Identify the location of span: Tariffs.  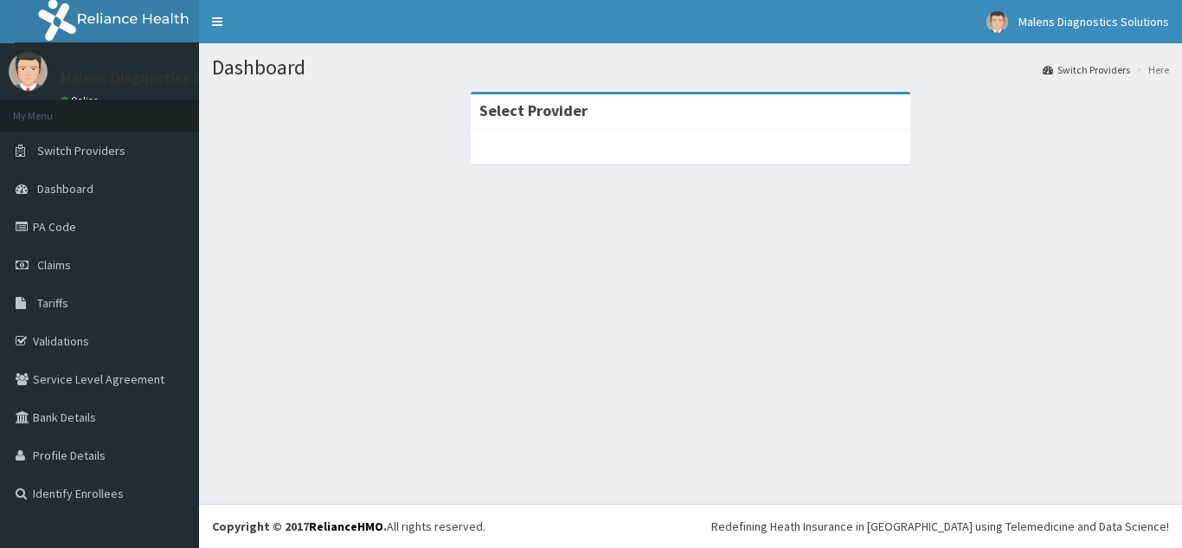
(53, 303).